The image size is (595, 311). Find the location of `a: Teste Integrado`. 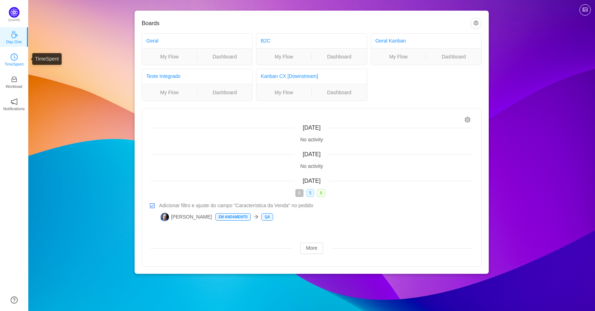

a: Teste Integrado is located at coordinates (163, 76).